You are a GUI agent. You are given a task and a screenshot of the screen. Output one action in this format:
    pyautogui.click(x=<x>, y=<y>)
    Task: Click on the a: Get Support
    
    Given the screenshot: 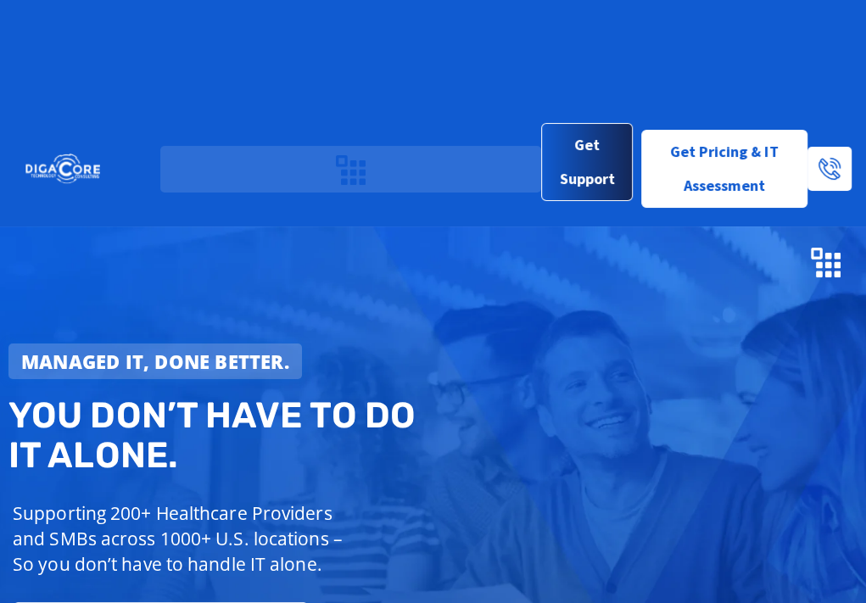 What is the action you would take?
    pyautogui.click(x=587, y=162)
    